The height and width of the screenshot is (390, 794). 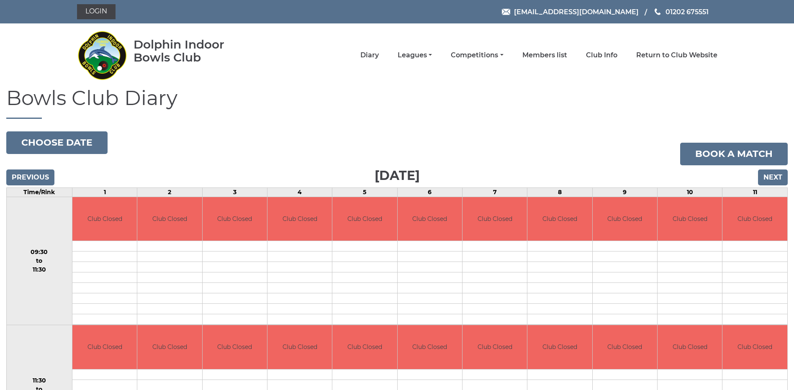 What do you see at coordinates (397, 103) in the screenshot?
I see `h1: Bowls Club Diary` at bounding box center [397, 103].